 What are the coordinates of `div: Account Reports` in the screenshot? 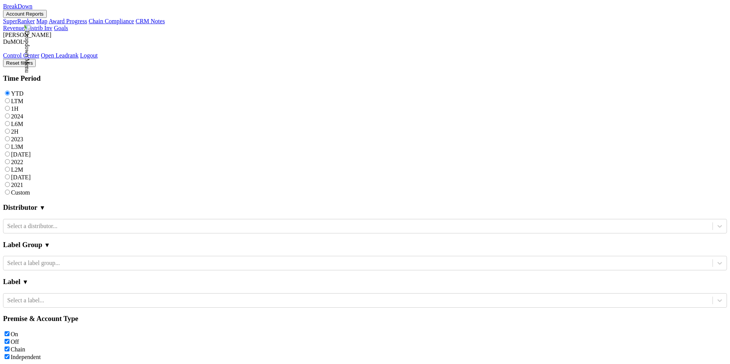 It's located at (365, 21).